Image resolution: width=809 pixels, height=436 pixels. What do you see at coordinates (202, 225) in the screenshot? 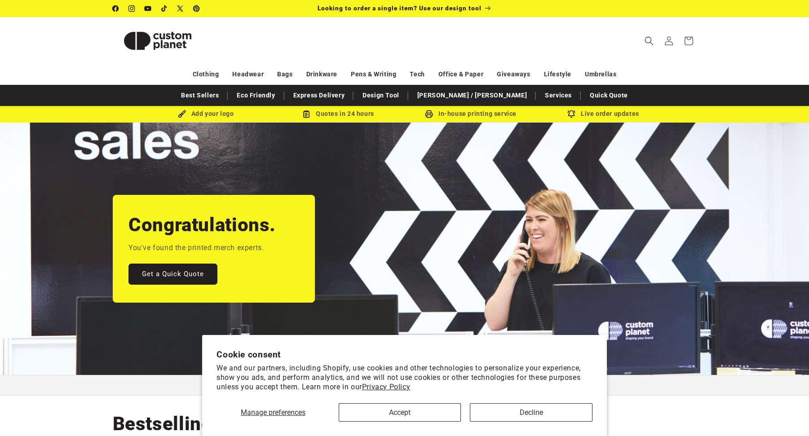
I see `h2: Congratulations.` at bounding box center [202, 225].